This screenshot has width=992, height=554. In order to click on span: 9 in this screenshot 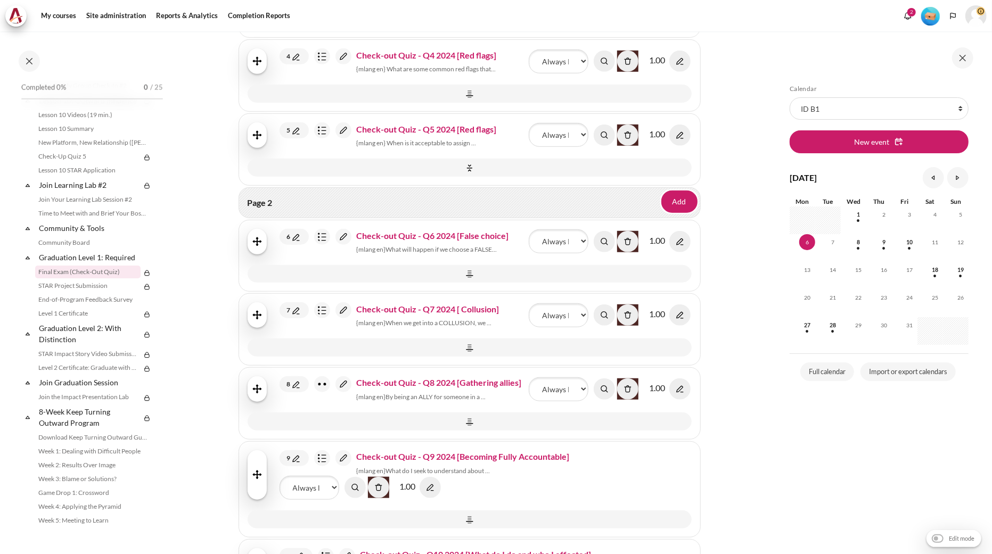, I will do `click(884, 242)`.